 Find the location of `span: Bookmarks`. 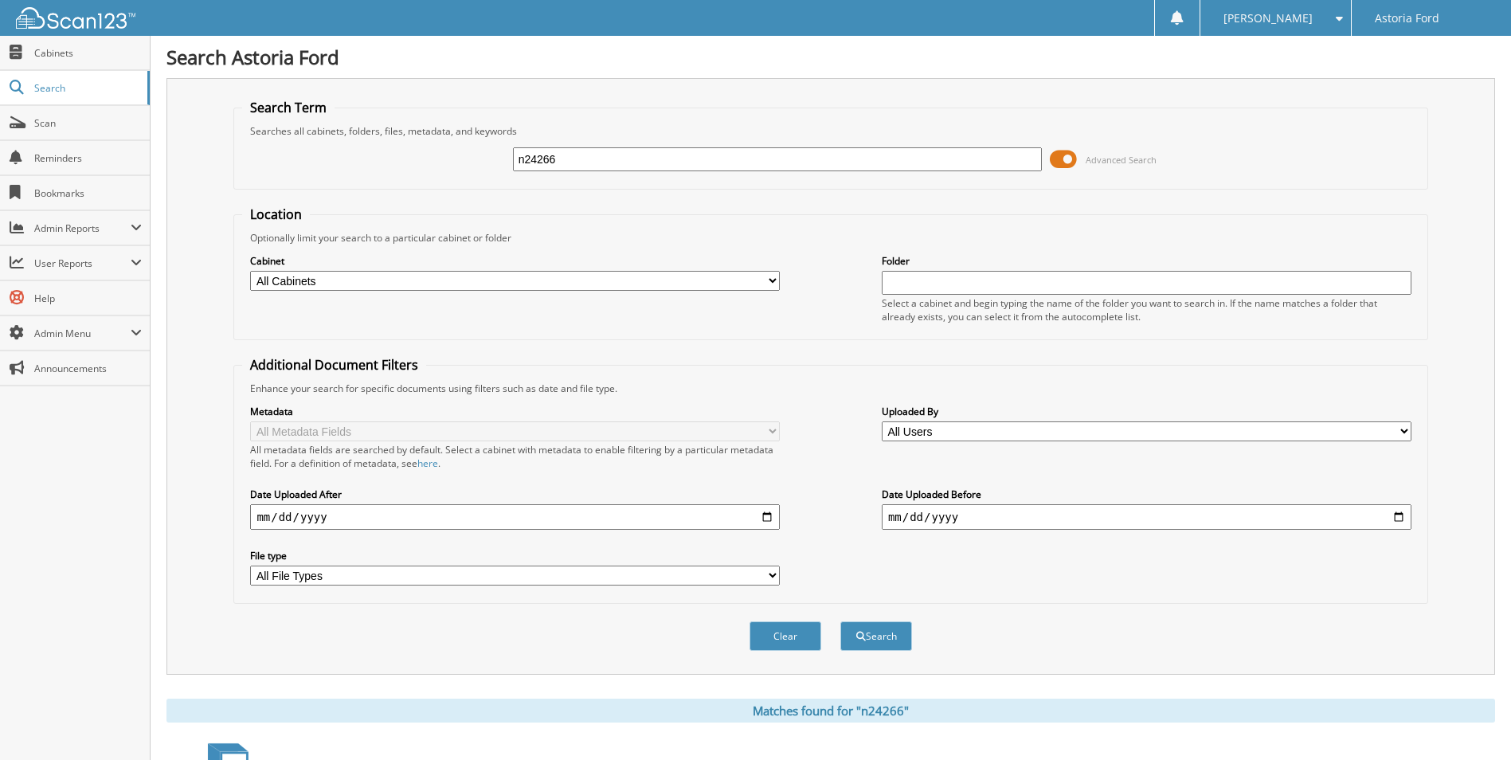

span: Bookmarks is located at coordinates (88, 193).